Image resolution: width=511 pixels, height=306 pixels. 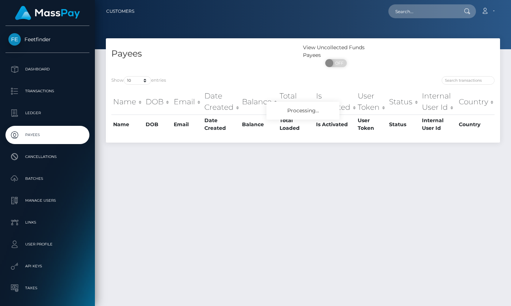 What do you see at coordinates (47, 13) in the screenshot?
I see `img: MassPay Logo` at bounding box center [47, 13].